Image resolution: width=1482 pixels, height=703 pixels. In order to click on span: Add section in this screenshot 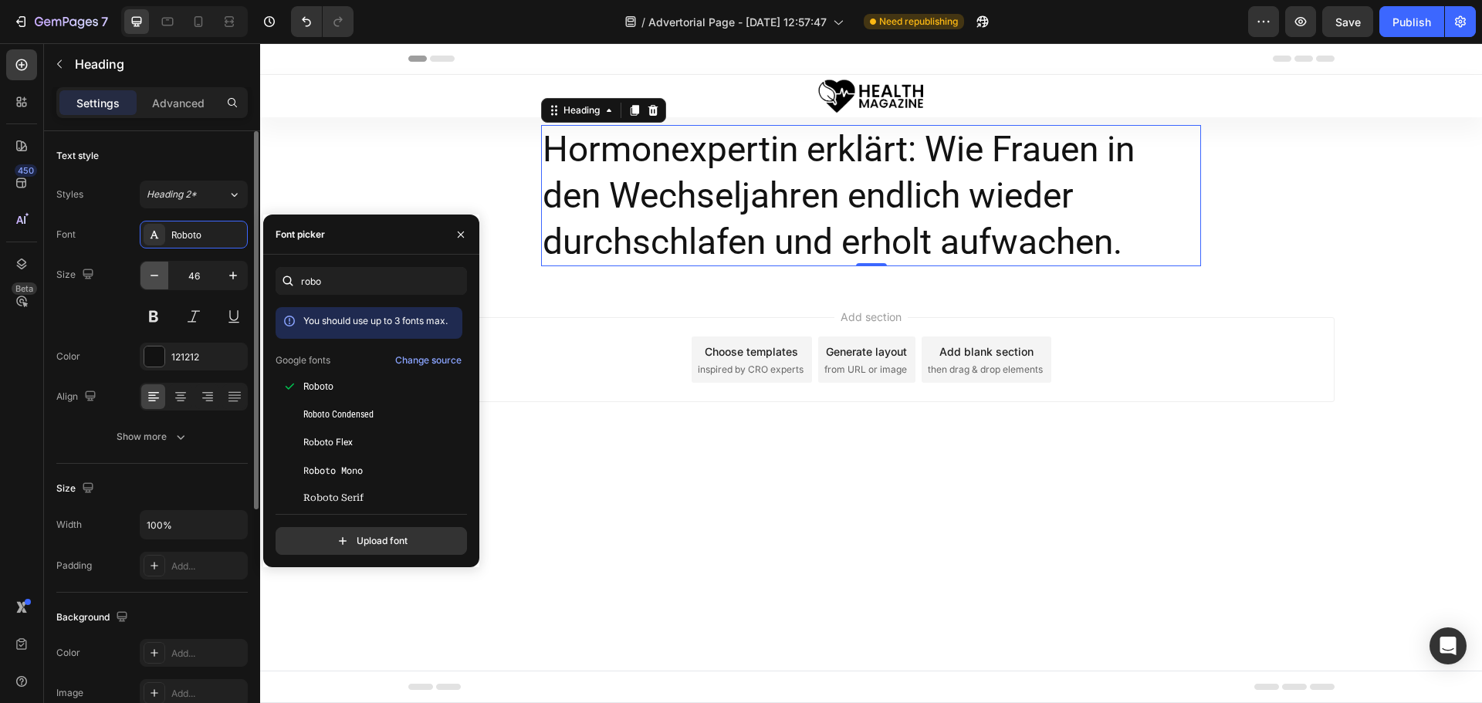, I will do `click(610, 273)`.